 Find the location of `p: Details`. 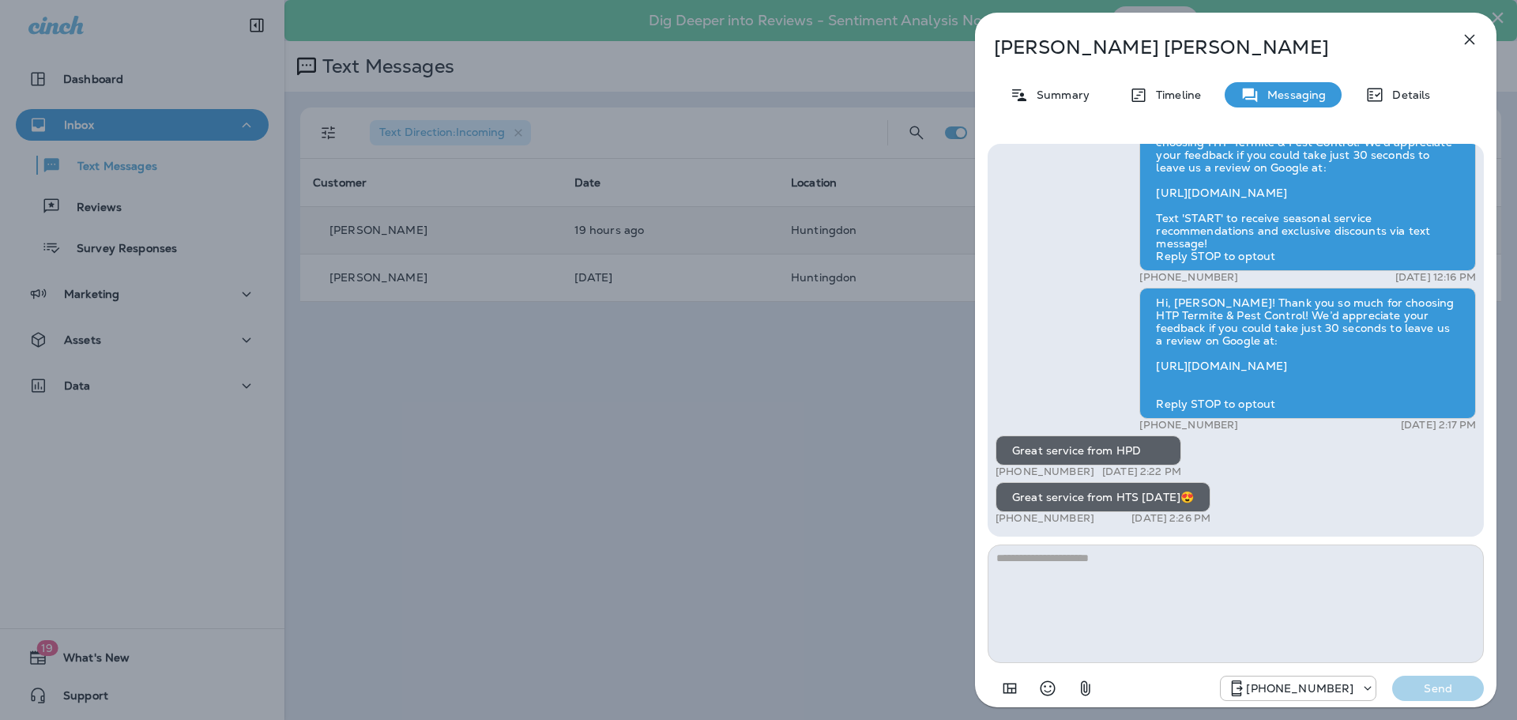

p: Details is located at coordinates (1407, 95).